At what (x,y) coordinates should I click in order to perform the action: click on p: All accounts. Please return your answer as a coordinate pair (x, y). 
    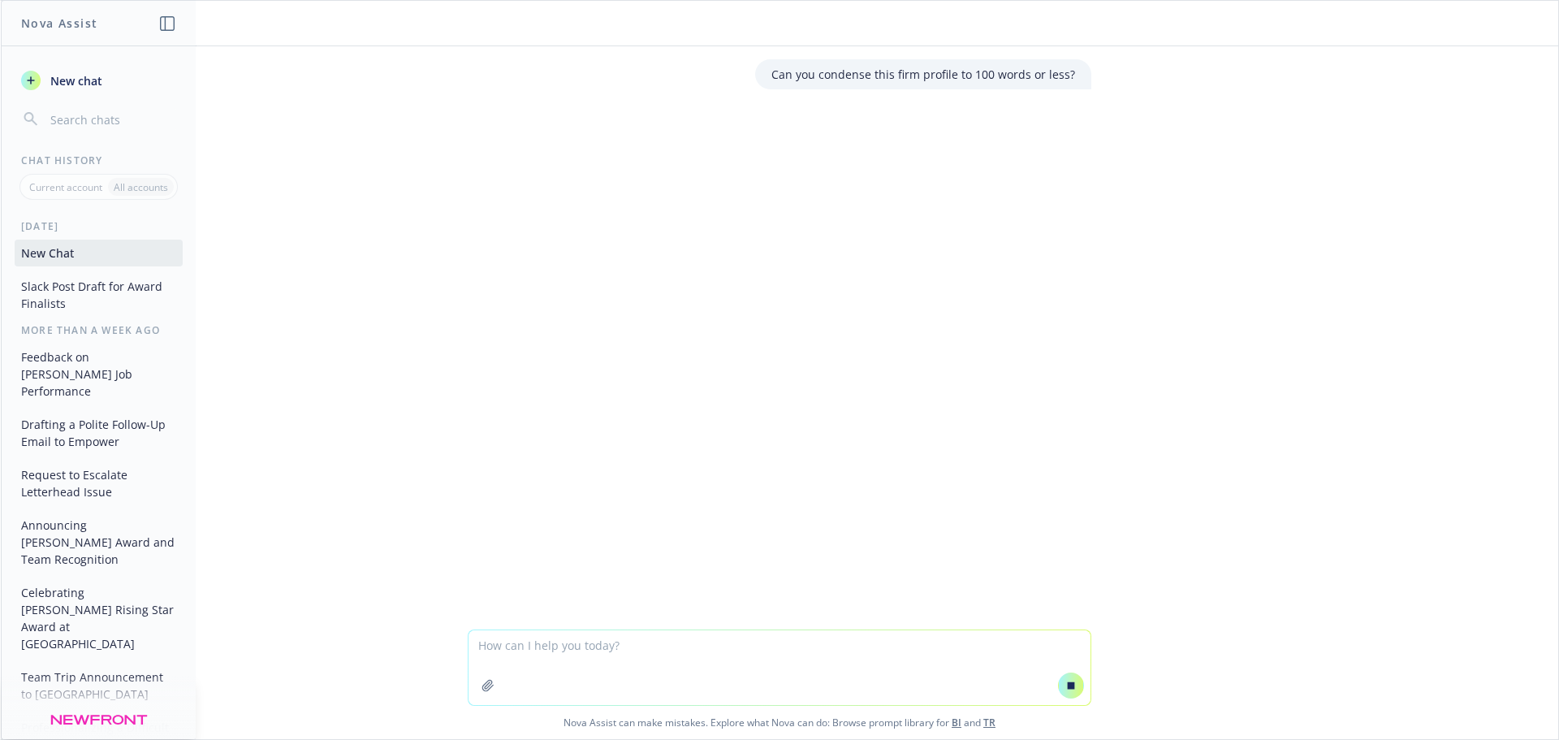
    Looking at the image, I should click on (140, 187).